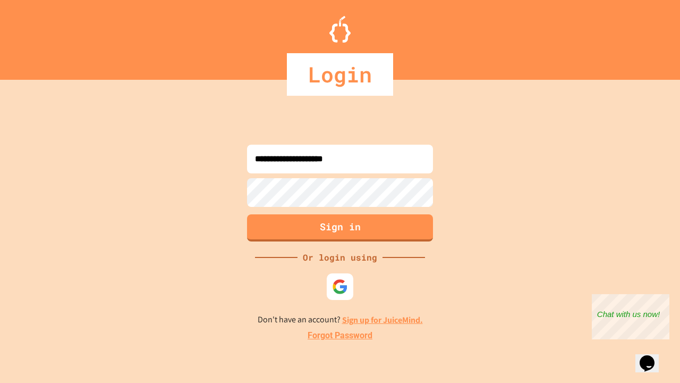 This screenshot has height=383, width=680. Describe the element at coordinates (340, 286) in the screenshot. I see `img: google-icon.svg` at that location.